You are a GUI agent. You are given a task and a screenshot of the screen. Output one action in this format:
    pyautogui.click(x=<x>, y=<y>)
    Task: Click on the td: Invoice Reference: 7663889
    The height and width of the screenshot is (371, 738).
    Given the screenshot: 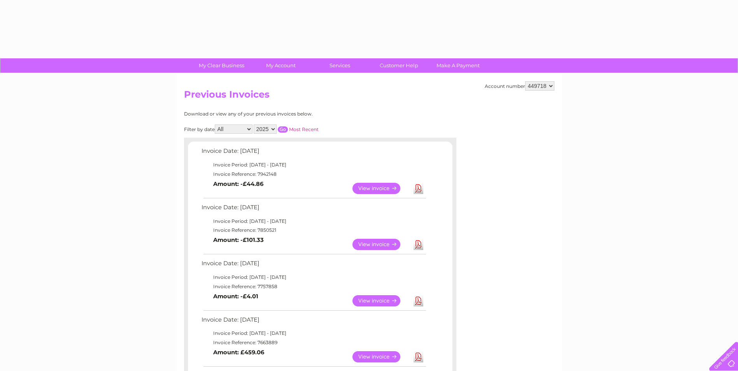 What is the action you would take?
    pyautogui.click(x=313, y=343)
    